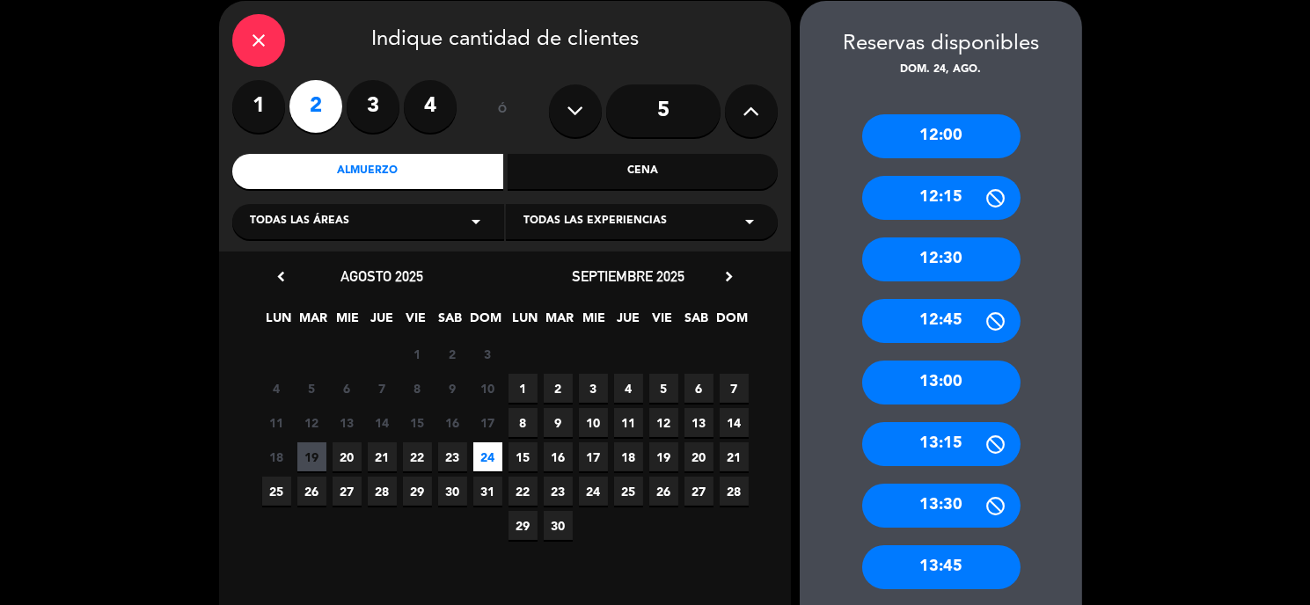 The image size is (1310, 605). Describe the element at coordinates (299, 222) in the screenshot. I see `span: Todas las áreas` at that location.